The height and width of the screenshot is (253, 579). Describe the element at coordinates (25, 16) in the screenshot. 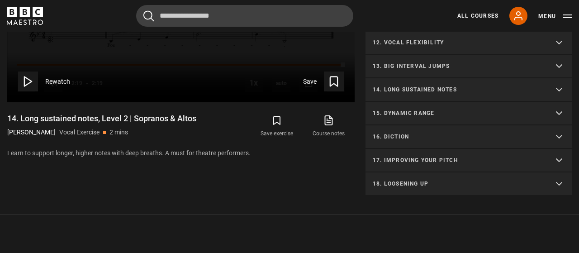

I see `svg: BBC Maestro` at that location.